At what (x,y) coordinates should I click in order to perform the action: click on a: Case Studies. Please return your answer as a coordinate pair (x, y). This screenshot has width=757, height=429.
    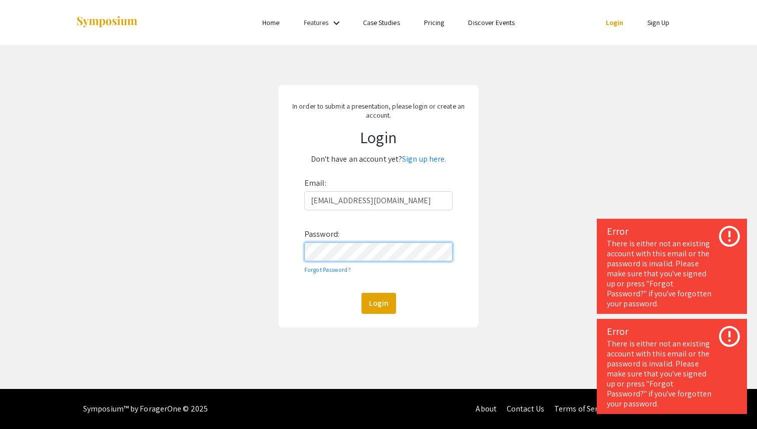
    Looking at the image, I should click on (382, 23).